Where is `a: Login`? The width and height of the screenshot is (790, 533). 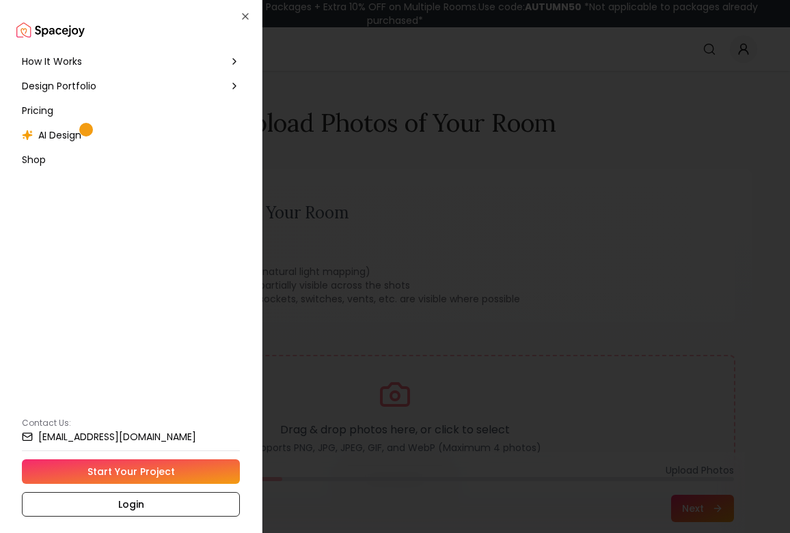
a: Login is located at coordinates (130, 505).